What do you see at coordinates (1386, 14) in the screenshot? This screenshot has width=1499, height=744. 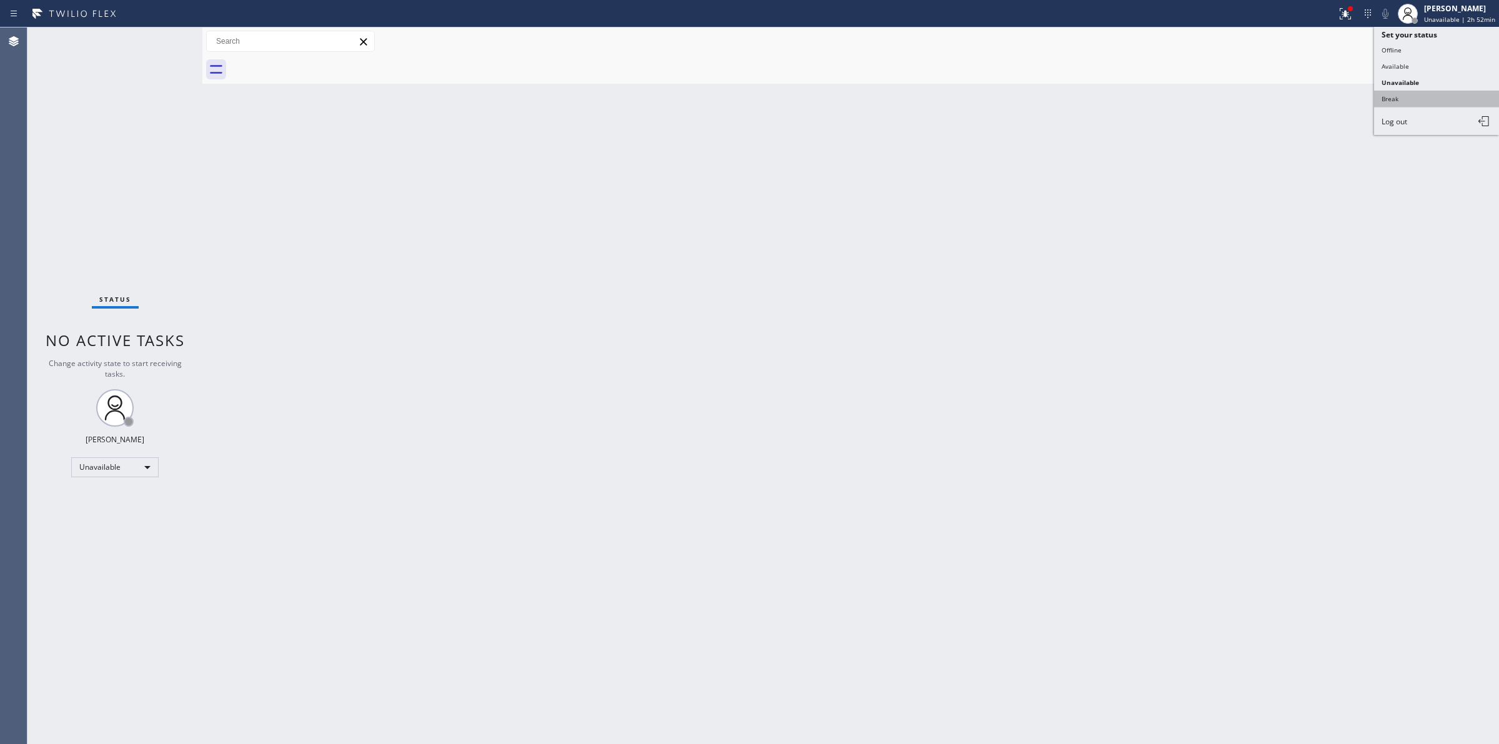 I see `button: Mute` at bounding box center [1386, 14].